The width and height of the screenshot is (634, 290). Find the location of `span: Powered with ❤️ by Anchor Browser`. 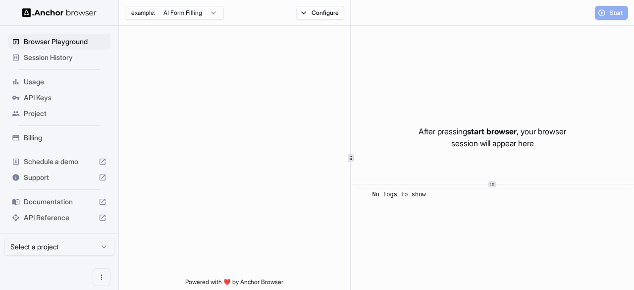

span: Powered with ❤️ by Anchor Browser is located at coordinates (234, 284).